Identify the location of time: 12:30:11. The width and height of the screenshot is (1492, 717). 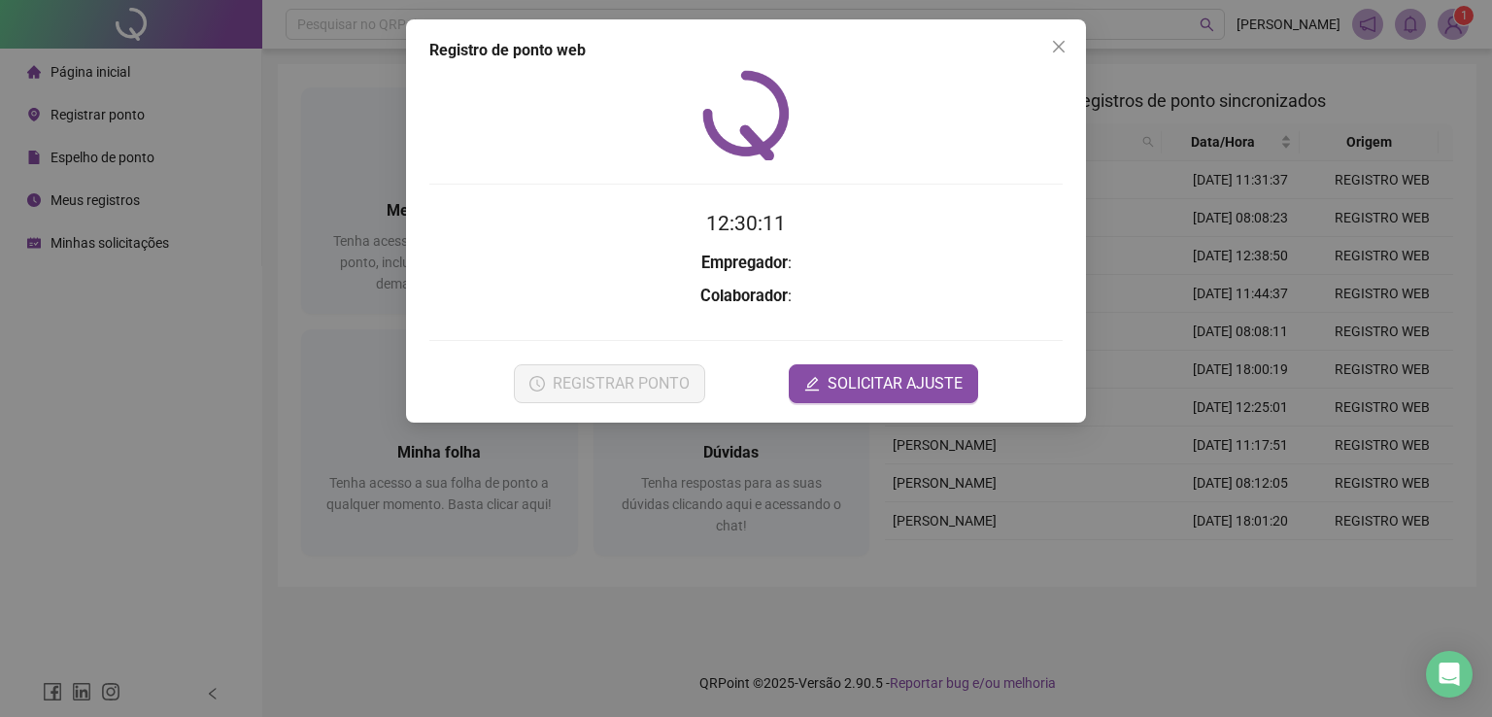
(746, 223).